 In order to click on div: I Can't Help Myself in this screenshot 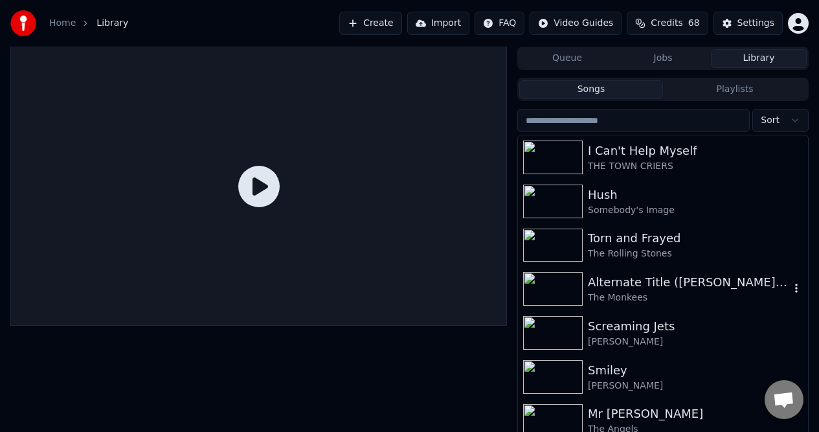, I will do `click(695, 151)`.